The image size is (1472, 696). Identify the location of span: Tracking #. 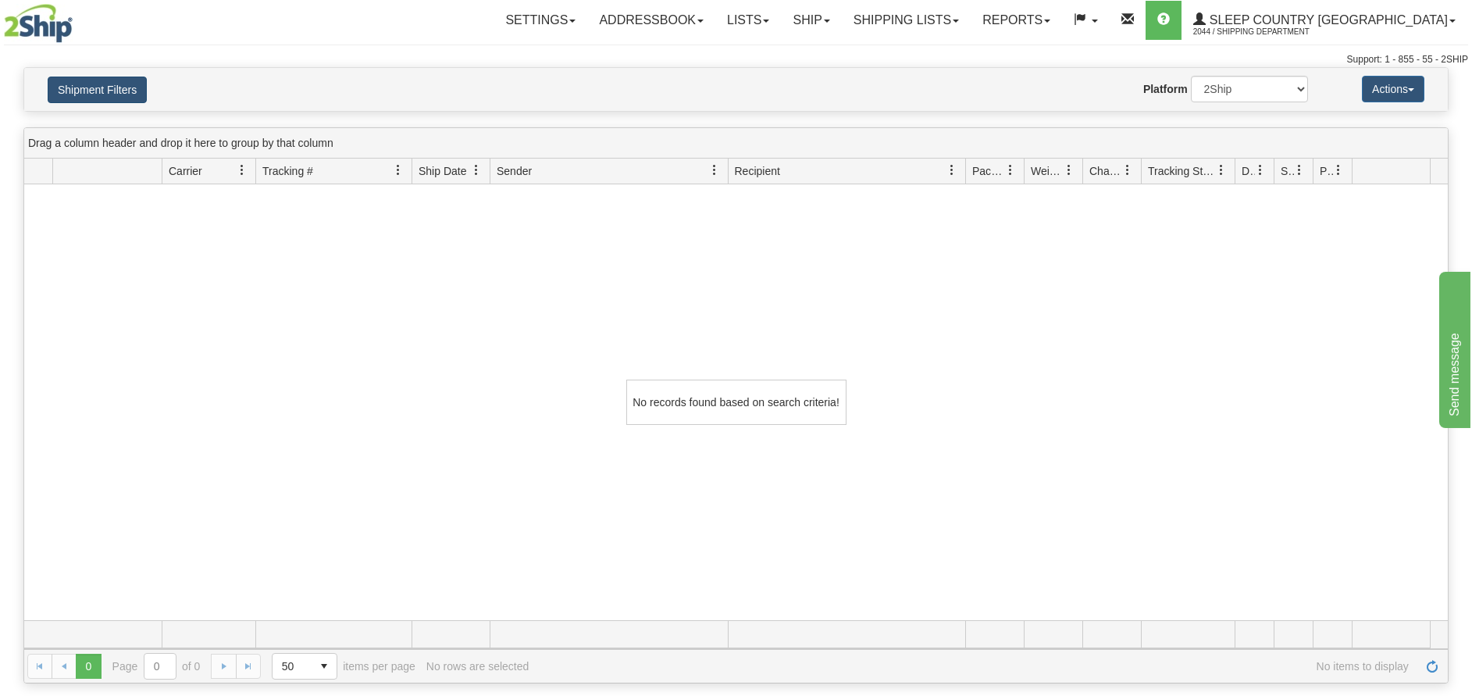
(287, 171).